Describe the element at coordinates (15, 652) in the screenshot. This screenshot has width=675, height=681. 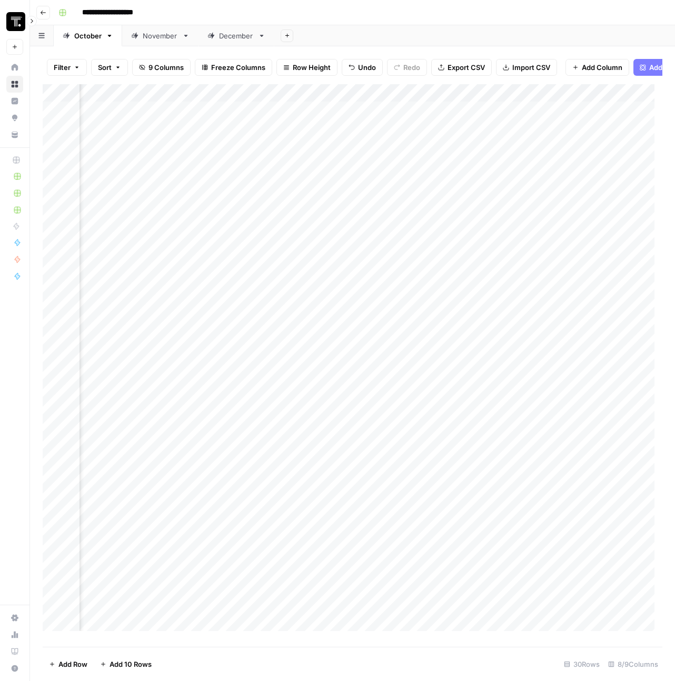
I see `a: Learning Hub` at that location.